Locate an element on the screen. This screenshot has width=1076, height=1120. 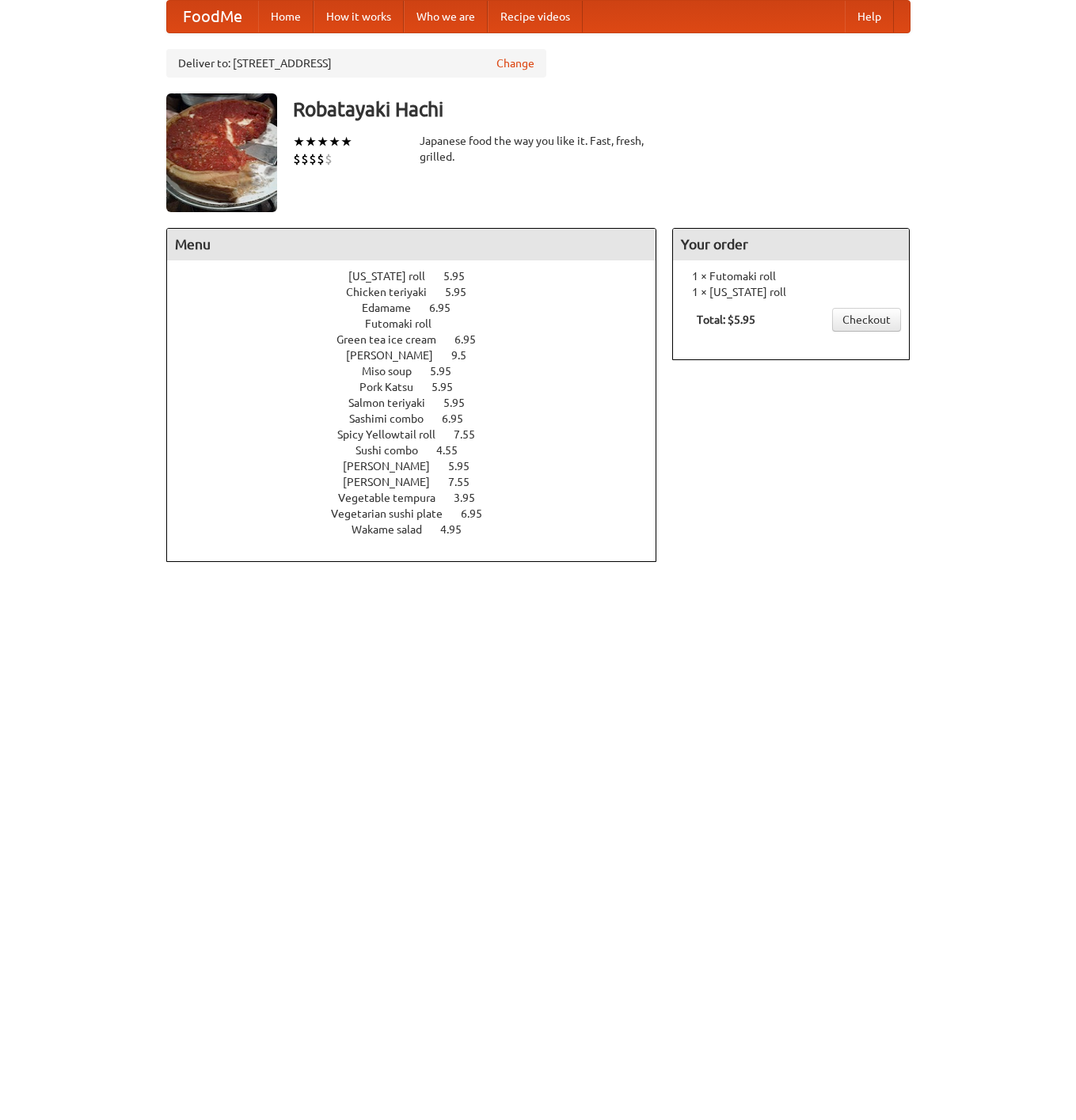
span: Miso soup is located at coordinates (394, 371).